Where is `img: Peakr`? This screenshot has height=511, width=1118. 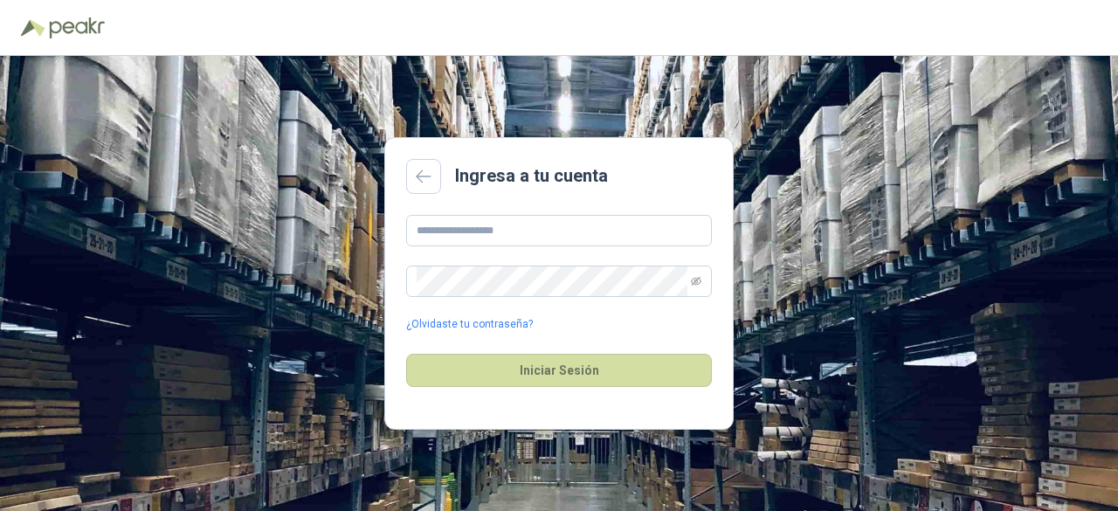 img: Peakr is located at coordinates (77, 28).